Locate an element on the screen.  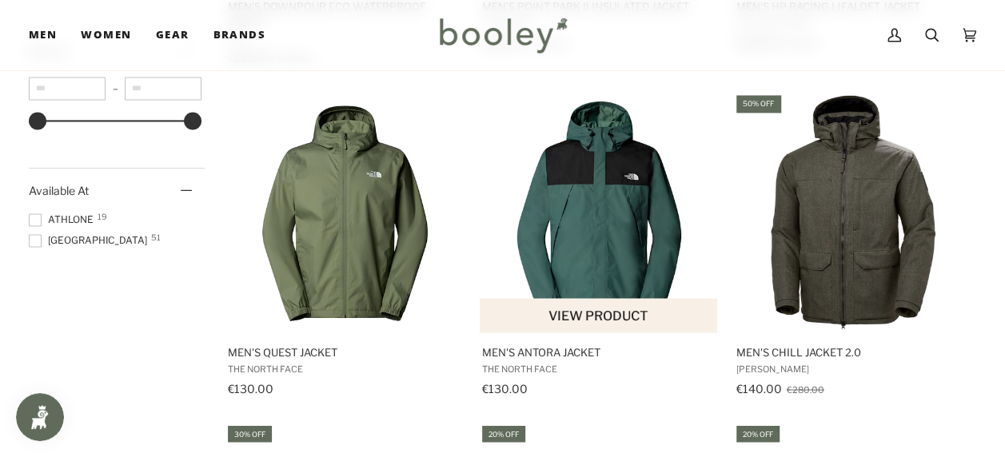
a: Men's Chill Jacket 2.0 is located at coordinates (853, 246).